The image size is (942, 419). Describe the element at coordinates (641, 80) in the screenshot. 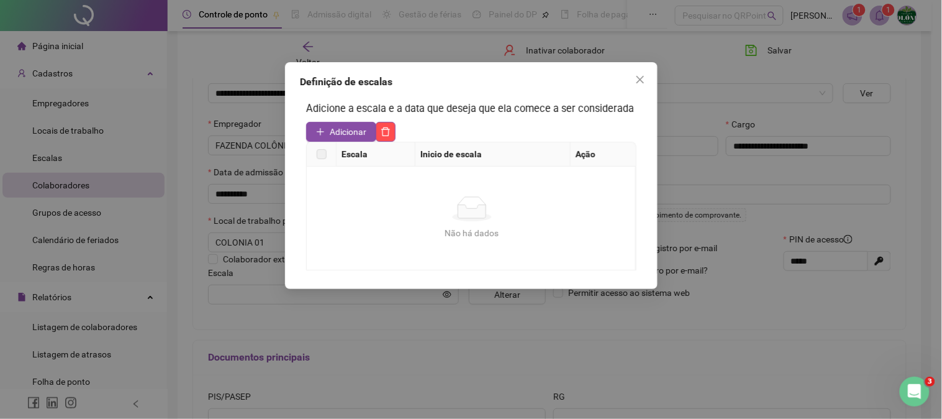

I see `span: close` at that location.